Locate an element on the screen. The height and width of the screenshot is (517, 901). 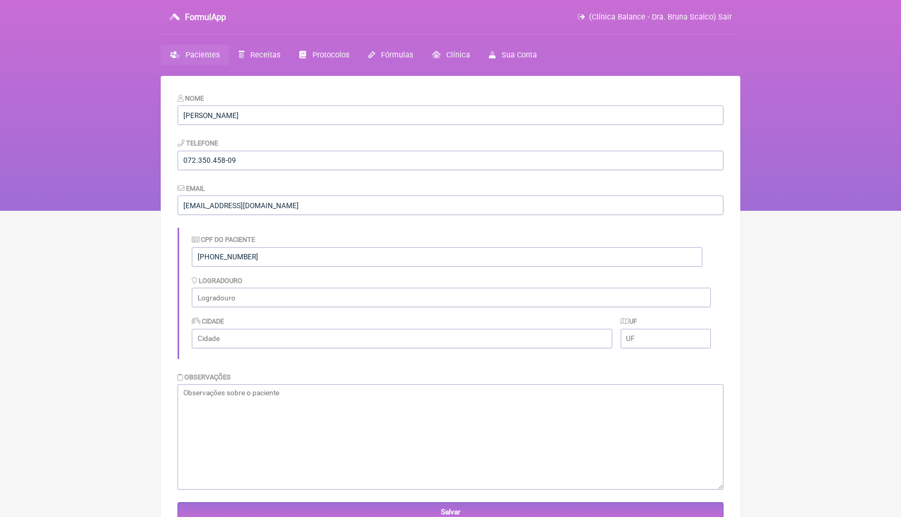
label: CPF do Paciente is located at coordinates (223, 239).